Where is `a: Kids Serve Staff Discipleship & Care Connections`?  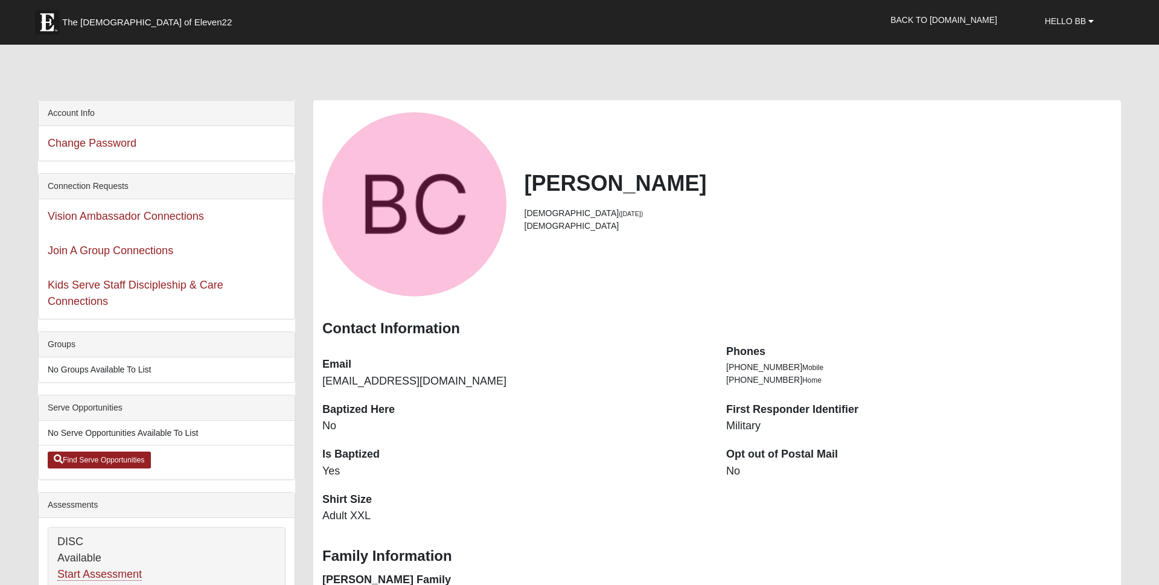
a: Kids Serve Staff Discipleship & Care Connections is located at coordinates (135, 293).